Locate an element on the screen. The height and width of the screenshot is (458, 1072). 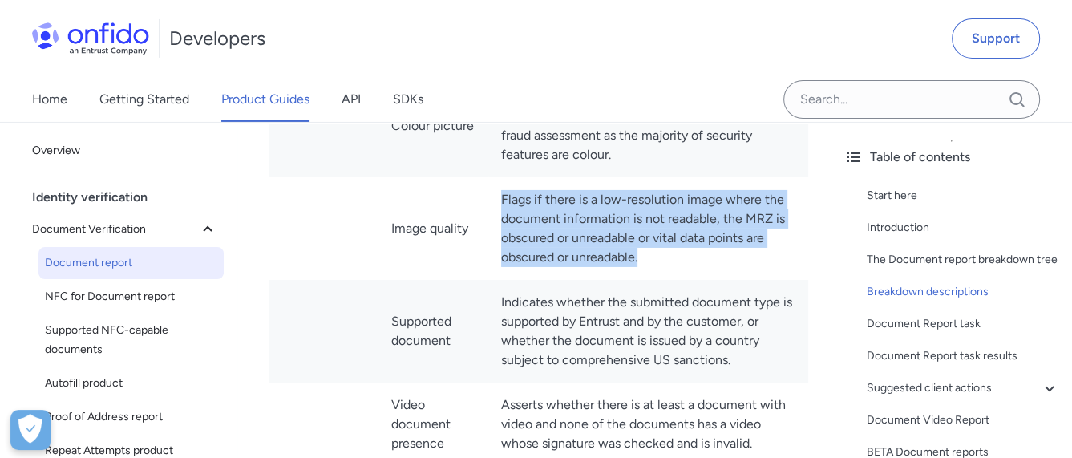
a: Home is located at coordinates (50, 99).